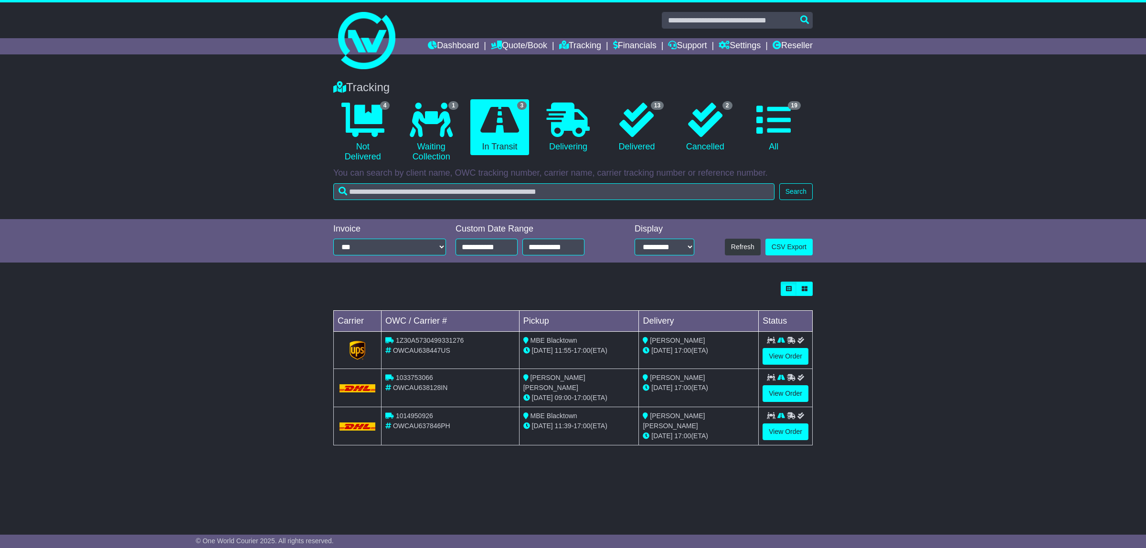 Image resolution: width=1146 pixels, height=548 pixels. I want to click on span: 19, so click(794, 106).